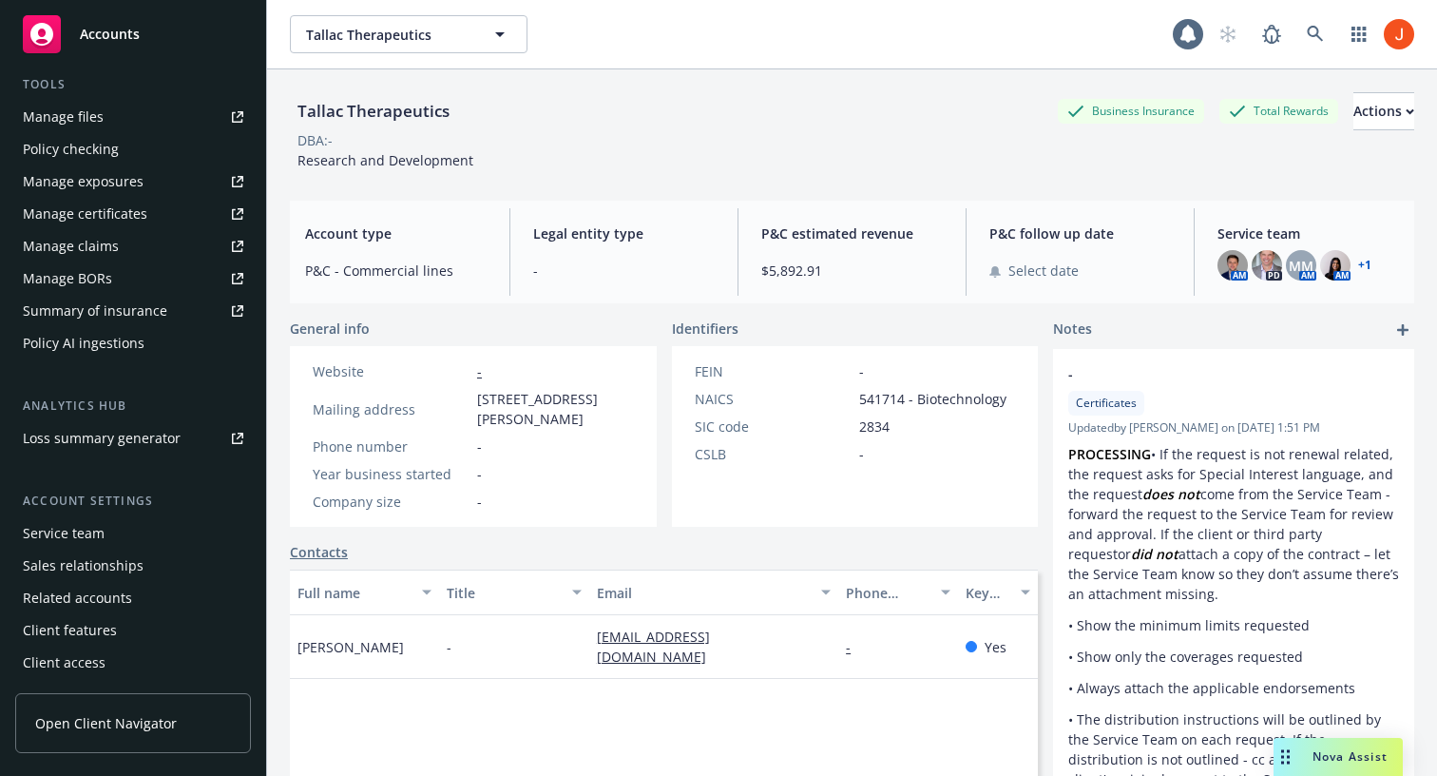  I want to click on span: MM, so click(1301, 265).